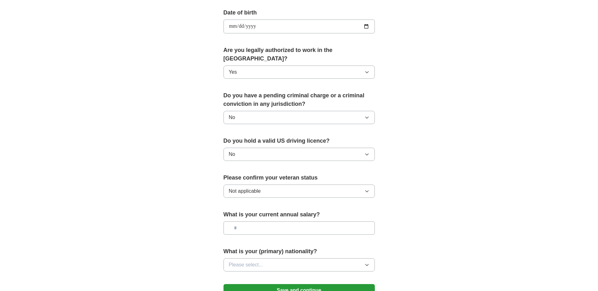 Image resolution: width=598 pixels, height=291 pixels. What do you see at coordinates (246, 265) in the screenshot?
I see `span: Please select...` at bounding box center [246, 265].